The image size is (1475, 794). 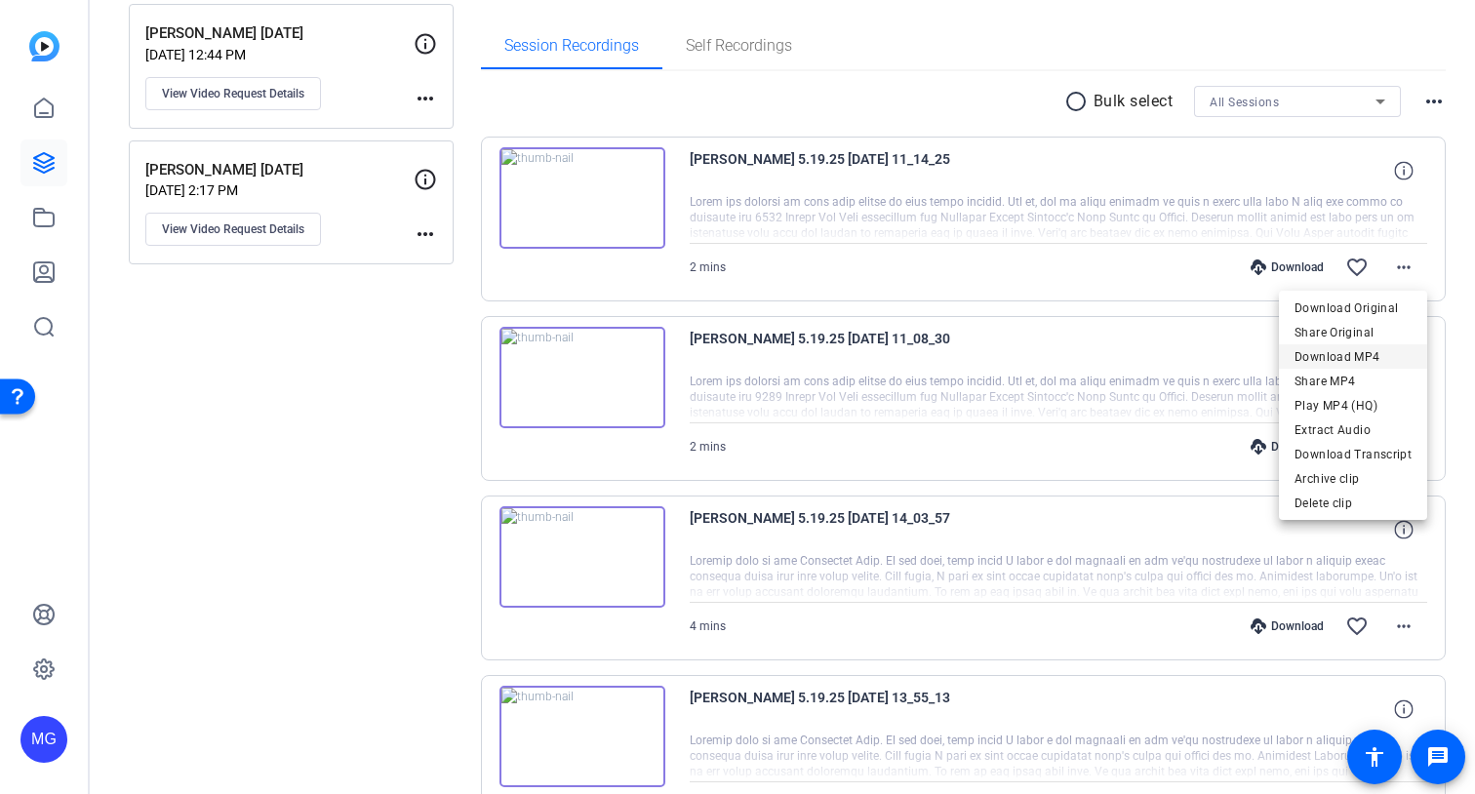 What do you see at coordinates (1353, 455) in the screenshot?
I see `span: Download Transcript` at bounding box center [1353, 455].